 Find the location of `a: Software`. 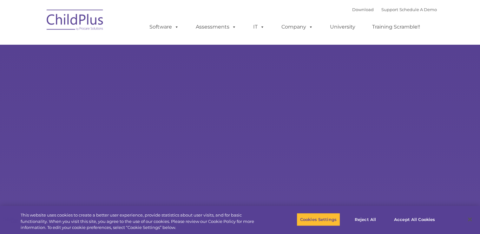

a: Software is located at coordinates (164, 27).